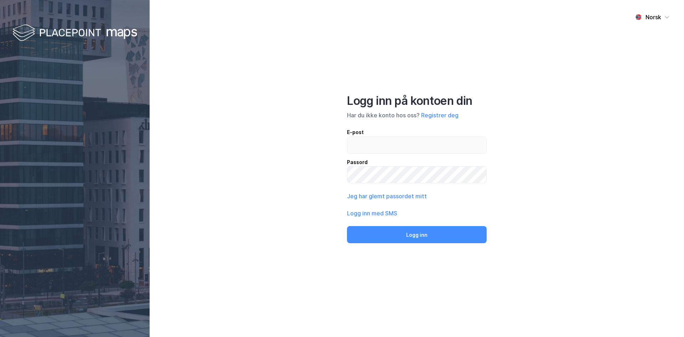 Image resolution: width=684 pixels, height=337 pixels. I want to click on button: Jeg har glemt passordet mitt, so click(387, 196).